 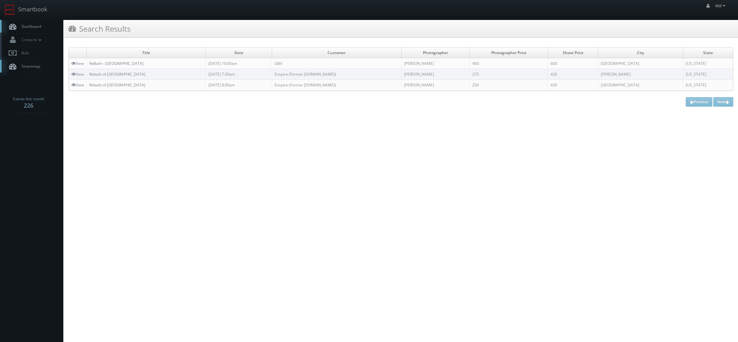 I want to click on td: Customer, so click(x=336, y=53).